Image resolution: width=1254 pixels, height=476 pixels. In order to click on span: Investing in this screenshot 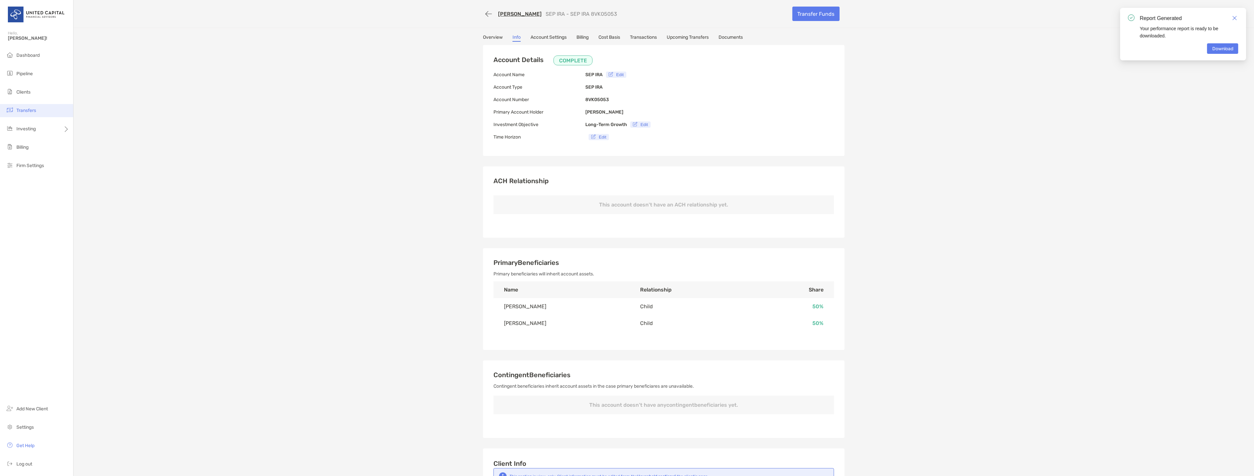, I will do `click(26, 129)`.